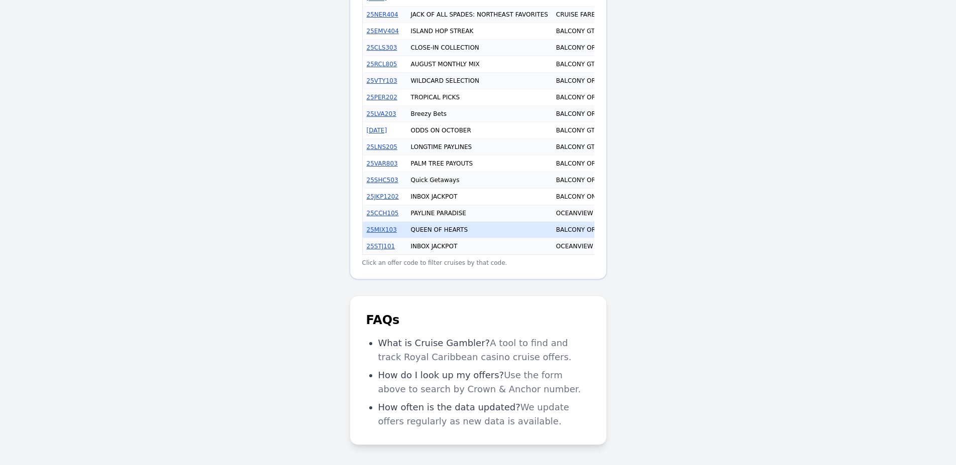 The height and width of the screenshot is (465, 956). I want to click on div: Click an offer code to filter cruises by that code., so click(478, 263).